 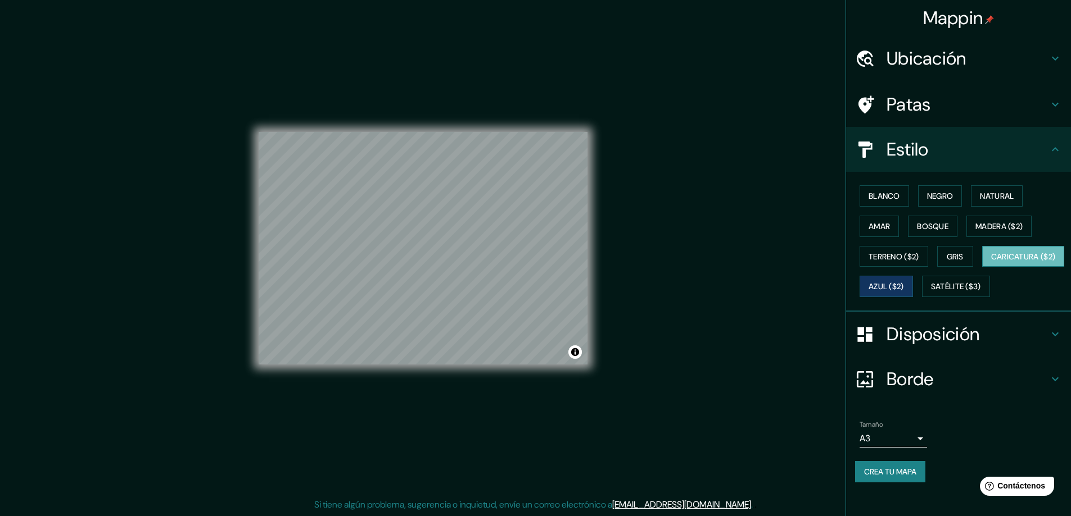 I want to click on div: Patas, so click(x=958, y=105).